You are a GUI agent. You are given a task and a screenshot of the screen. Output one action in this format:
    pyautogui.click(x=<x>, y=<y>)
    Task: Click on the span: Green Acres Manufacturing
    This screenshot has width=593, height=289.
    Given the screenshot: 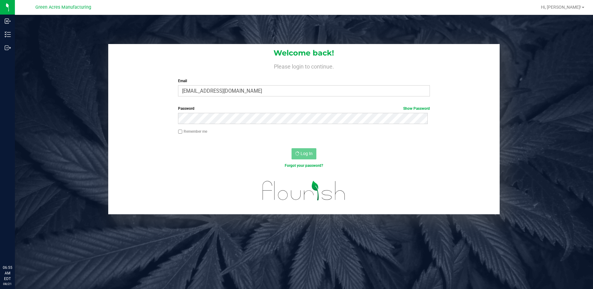 What is the action you would take?
    pyautogui.click(x=63, y=7)
    